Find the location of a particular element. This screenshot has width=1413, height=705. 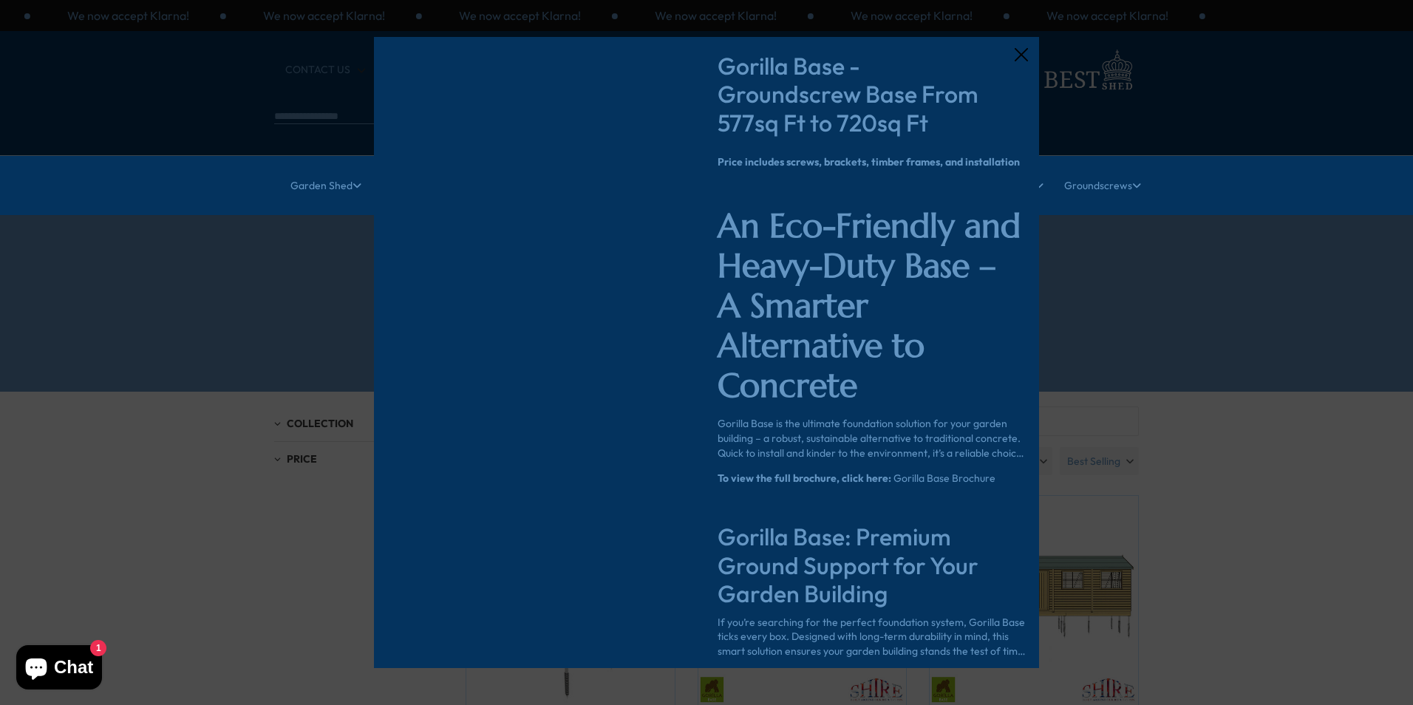

p: If you’re searching for the perfect foundation system, Gorilla Base ticks every box. Designed wit... is located at coordinates (873, 637).